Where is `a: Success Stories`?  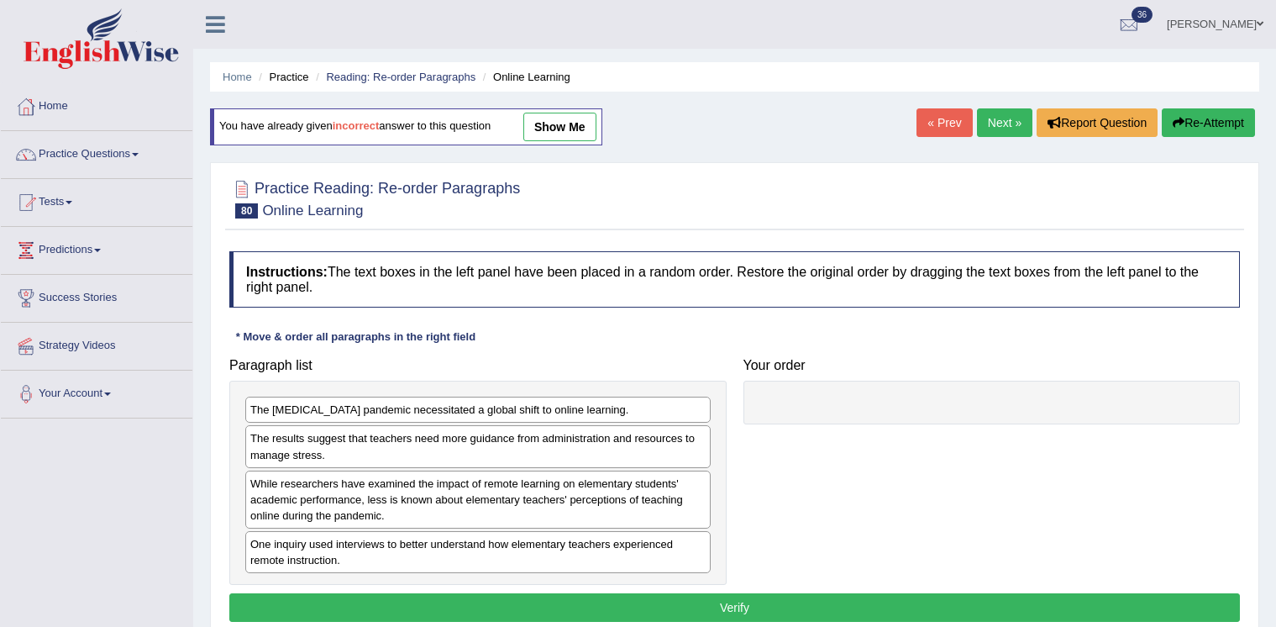 a: Success Stories is located at coordinates (97, 296).